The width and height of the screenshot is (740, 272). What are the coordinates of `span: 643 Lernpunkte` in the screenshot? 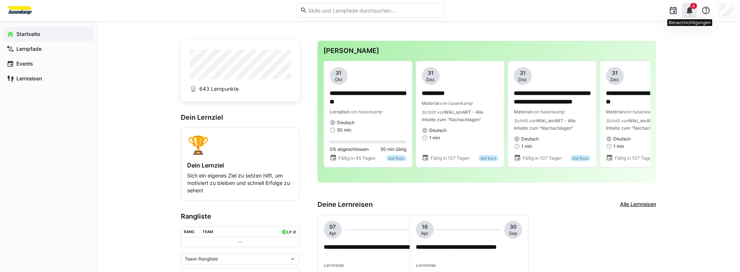 It's located at (219, 89).